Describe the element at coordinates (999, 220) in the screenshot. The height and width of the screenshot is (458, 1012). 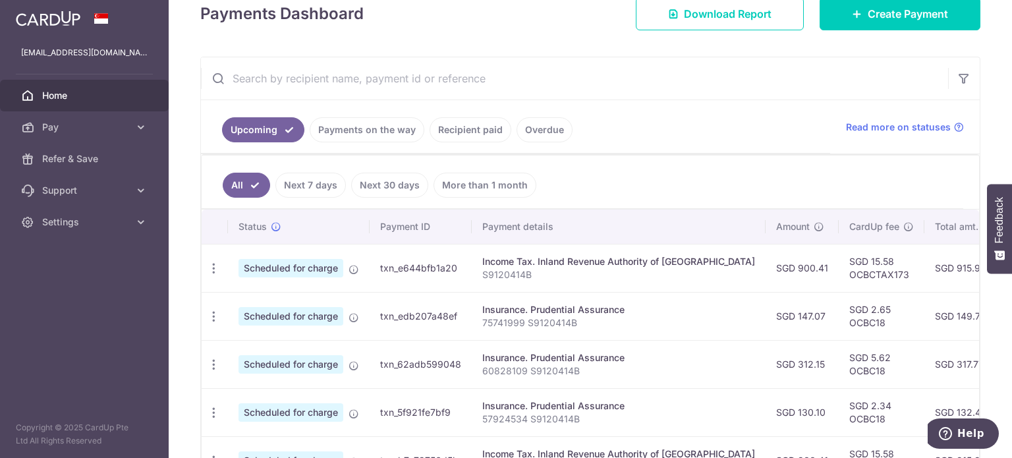
I see `span: Feedback` at that location.